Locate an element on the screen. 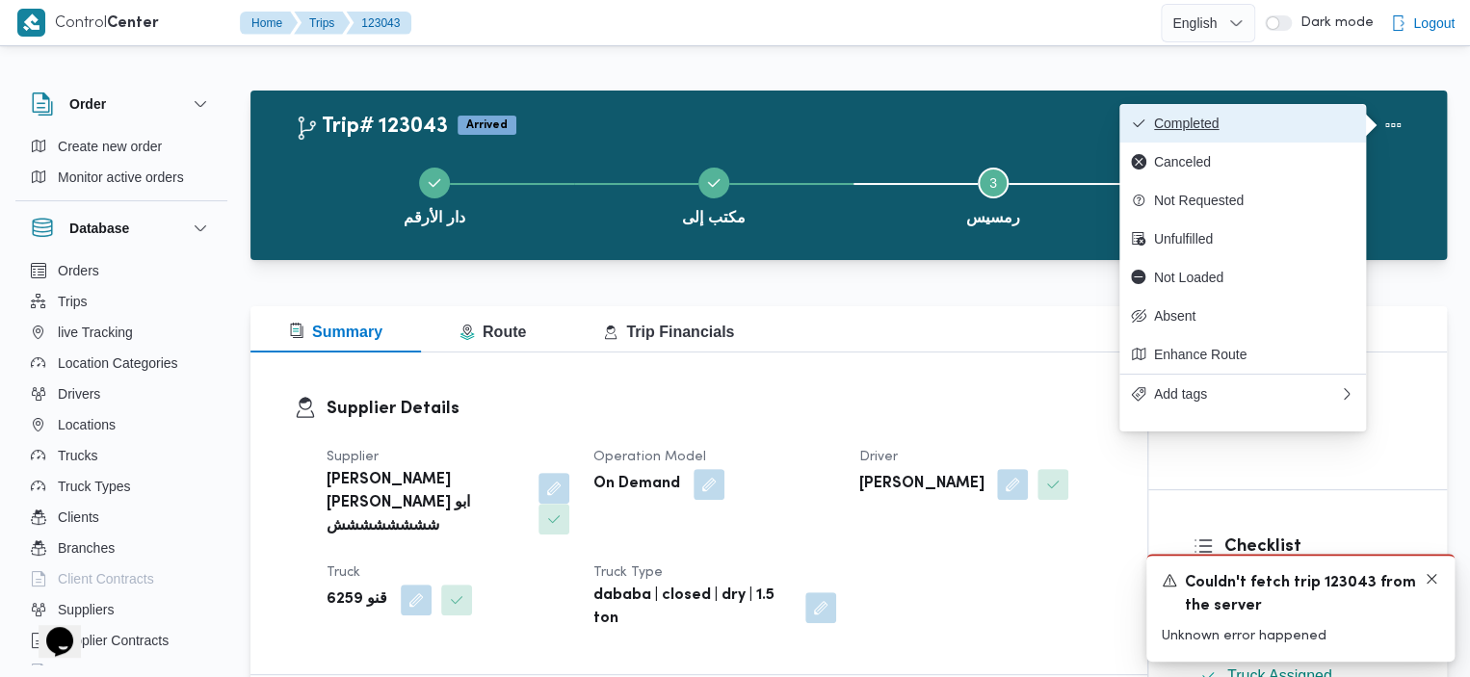 The image size is (1470, 677). button: Chat widget is located at coordinates (40, 41).